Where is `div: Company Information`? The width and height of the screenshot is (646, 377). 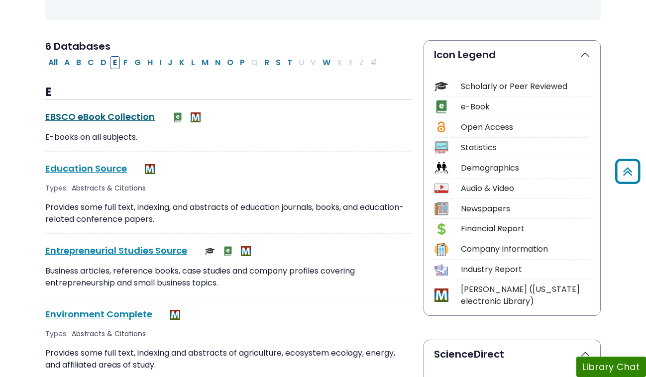
div: Company Information is located at coordinates (526, 249).